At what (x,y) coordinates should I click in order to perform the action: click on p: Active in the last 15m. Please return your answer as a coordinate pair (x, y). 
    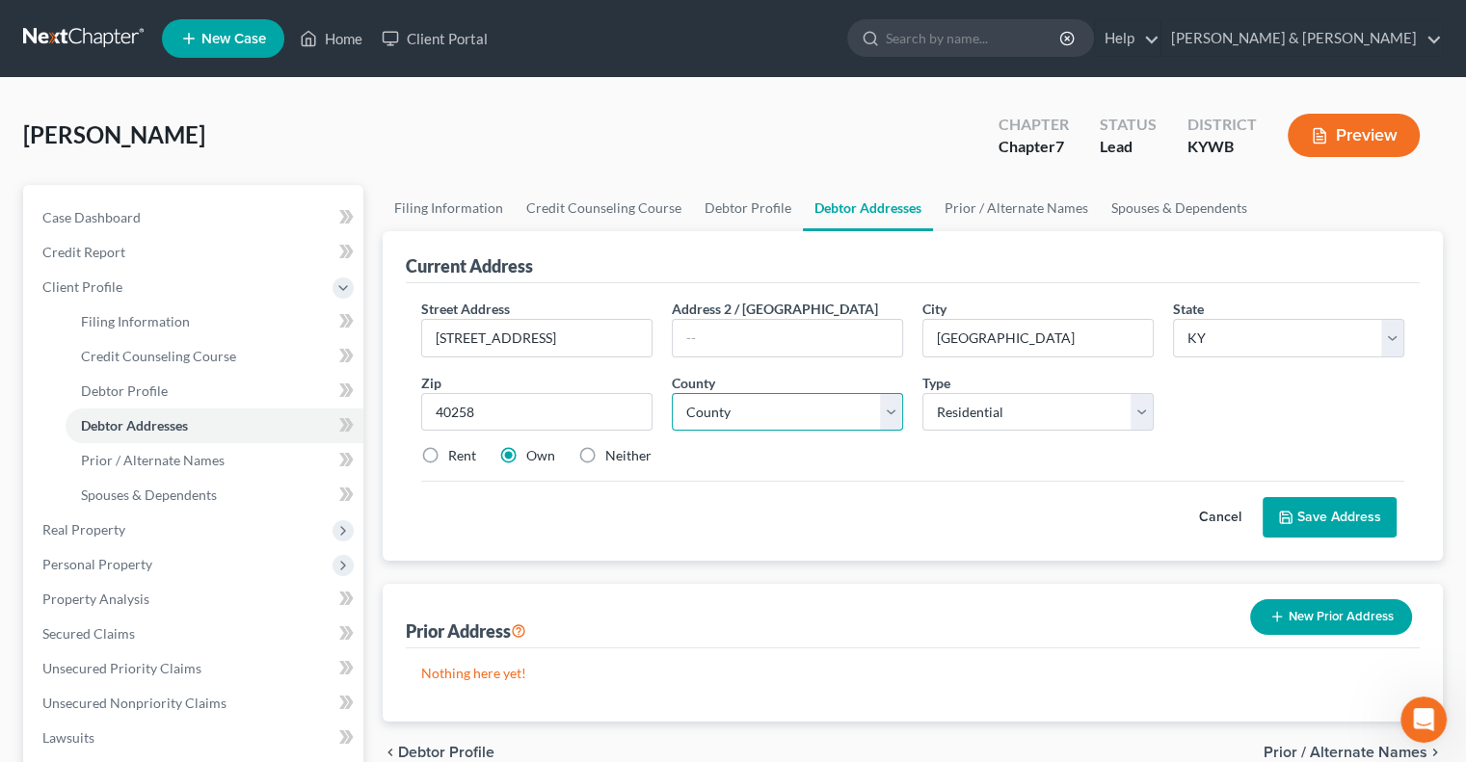
    Looking at the image, I should click on (162, 34).